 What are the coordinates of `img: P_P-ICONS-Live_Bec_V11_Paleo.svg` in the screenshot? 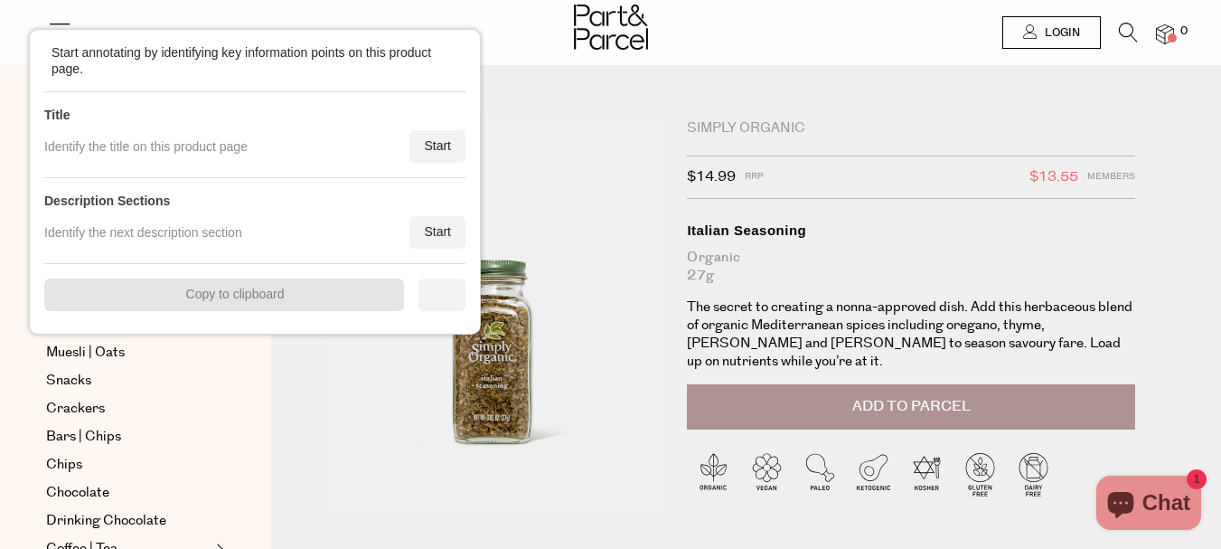 It's located at (820, 474).